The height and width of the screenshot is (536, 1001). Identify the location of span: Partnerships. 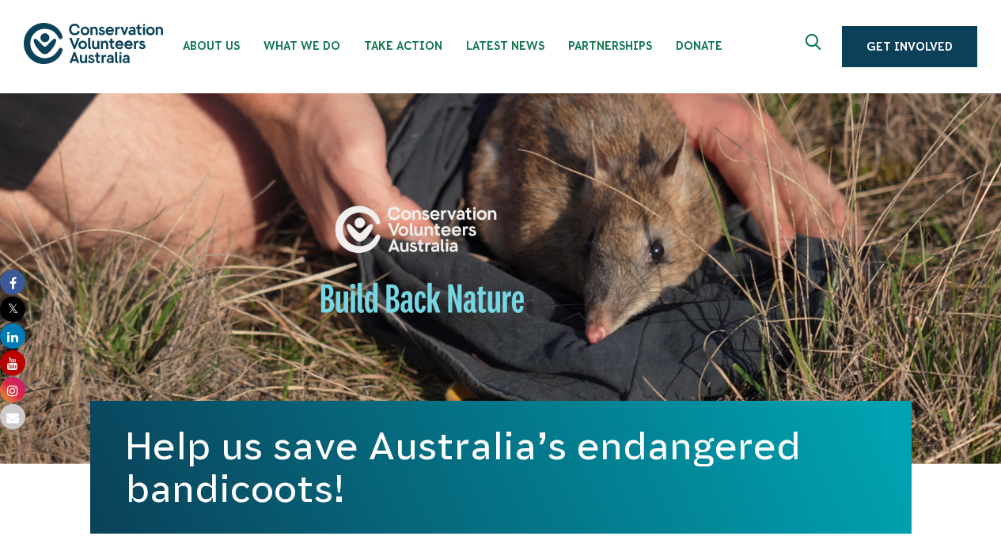
(610, 46).